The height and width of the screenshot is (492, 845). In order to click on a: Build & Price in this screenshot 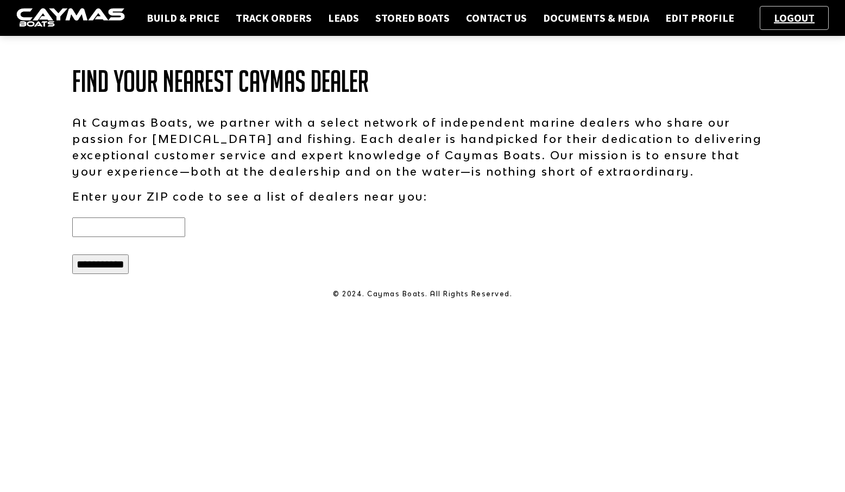, I will do `click(183, 18)`.